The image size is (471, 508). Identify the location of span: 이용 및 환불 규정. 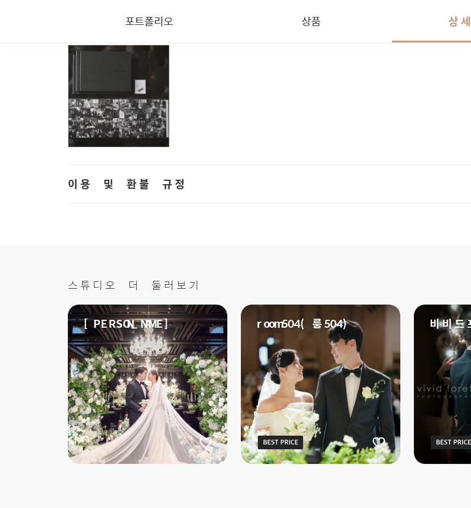
(127, 184).